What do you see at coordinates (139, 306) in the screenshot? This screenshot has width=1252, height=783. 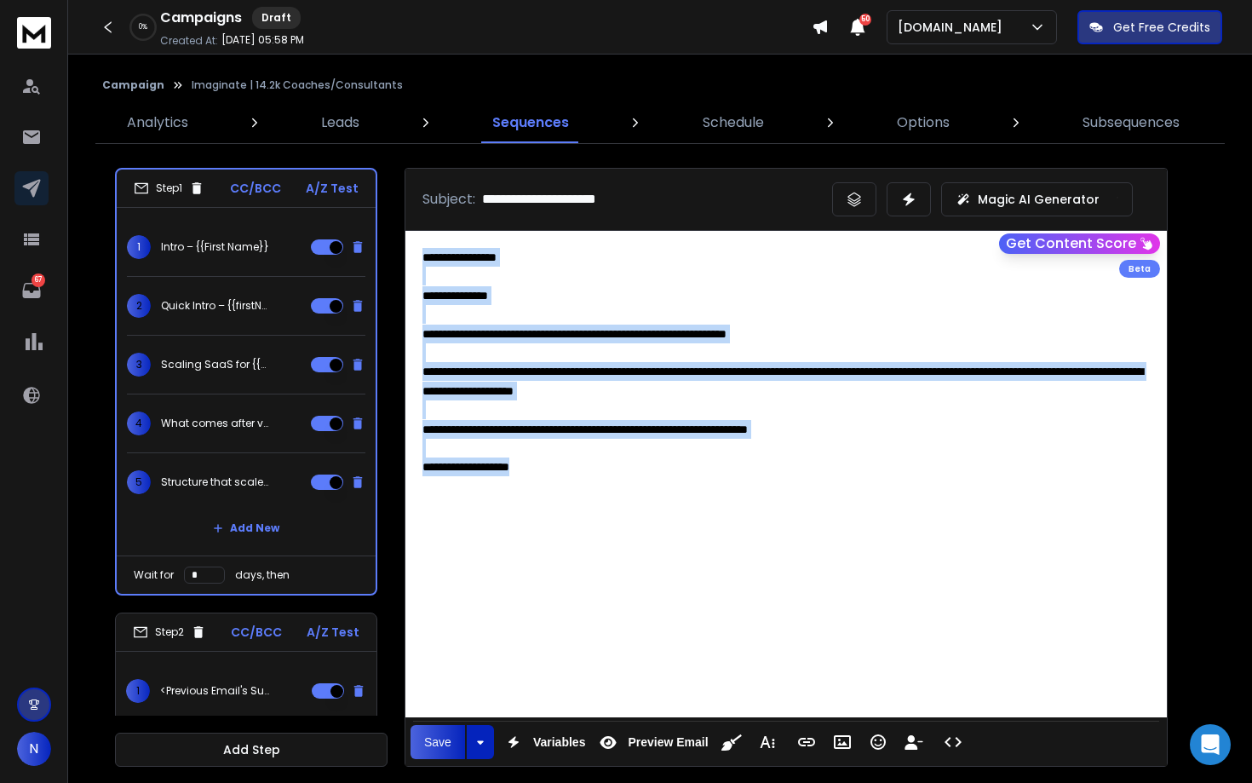 I see `span: 2` at bounding box center [139, 306].